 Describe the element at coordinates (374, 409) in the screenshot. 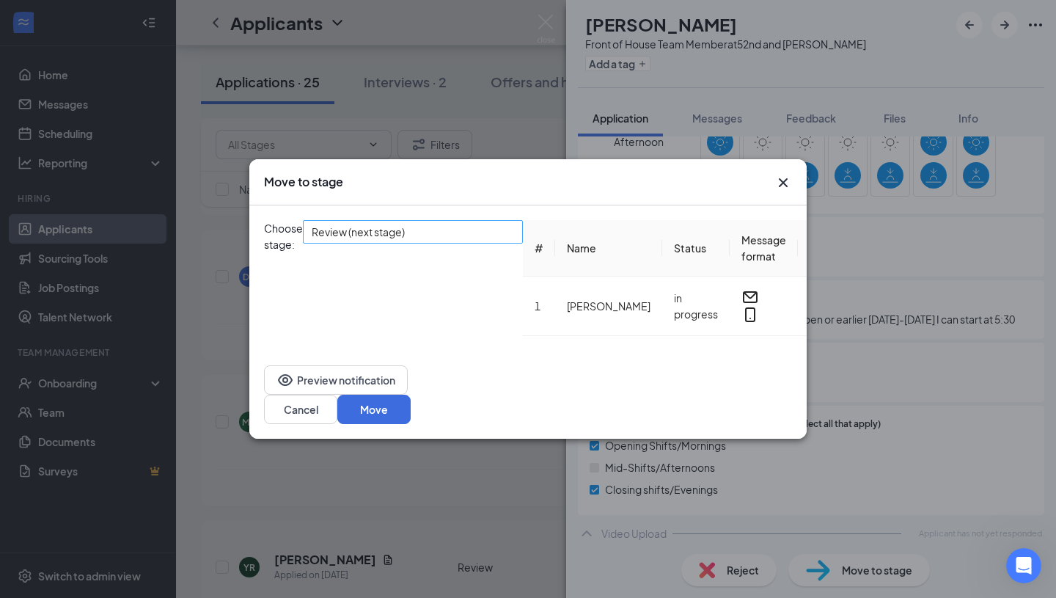

I see `button: Move` at that location.